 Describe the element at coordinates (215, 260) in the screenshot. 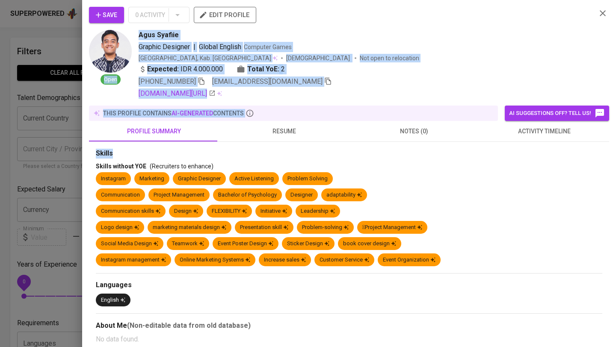

I see `div: Online Marketing Systems` at that location.